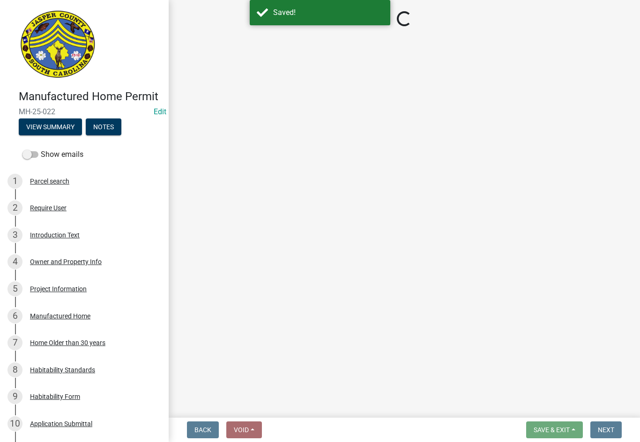 The image size is (640, 442). What do you see at coordinates (15, 289) in the screenshot?
I see `div: 5` at bounding box center [15, 289].